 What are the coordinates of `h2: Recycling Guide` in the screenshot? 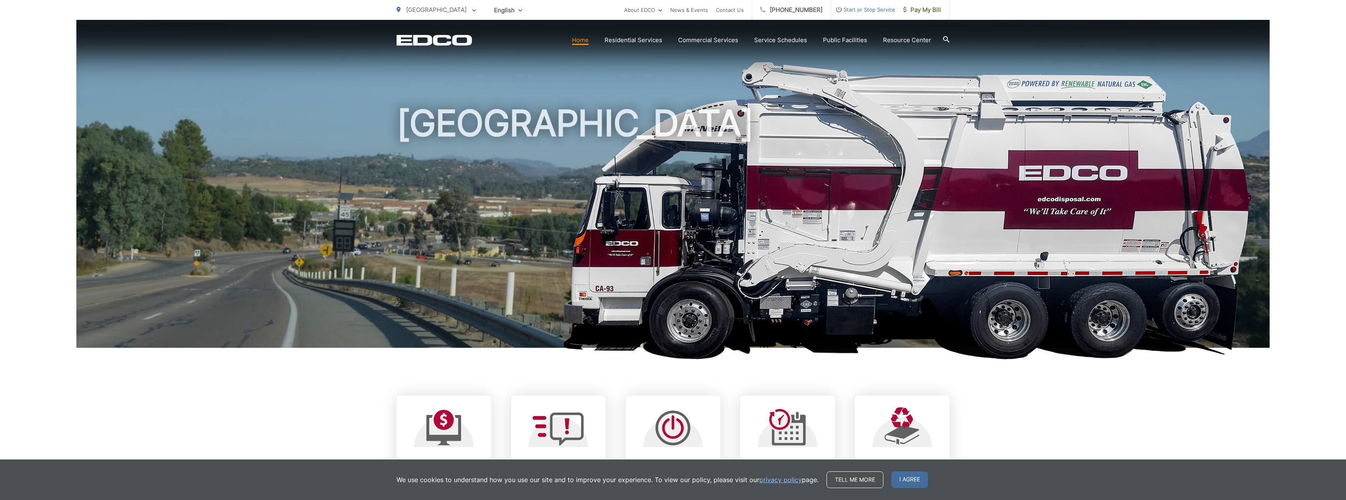 It's located at (902, 464).